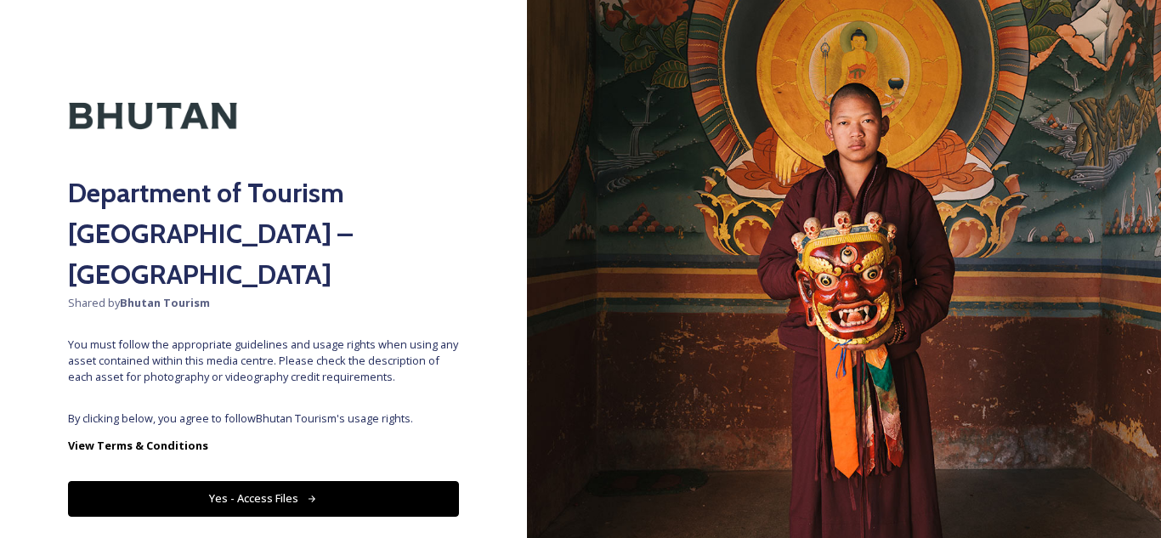 This screenshot has height=538, width=1161. What do you see at coordinates (263, 303) in the screenshot?
I see `span: Shared by` at bounding box center [263, 303].